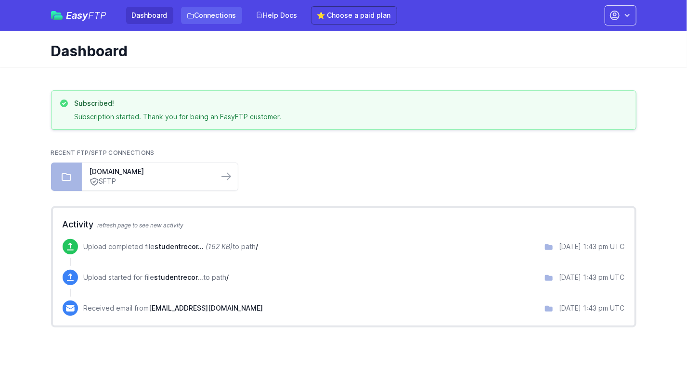  Describe the element at coordinates (340, 51) in the screenshot. I see `h1: Dashboard` at that location.